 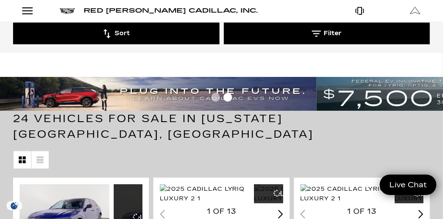 What do you see at coordinates (299, 194) in the screenshot?
I see `span: Loading...` at bounding box center [299, 194].